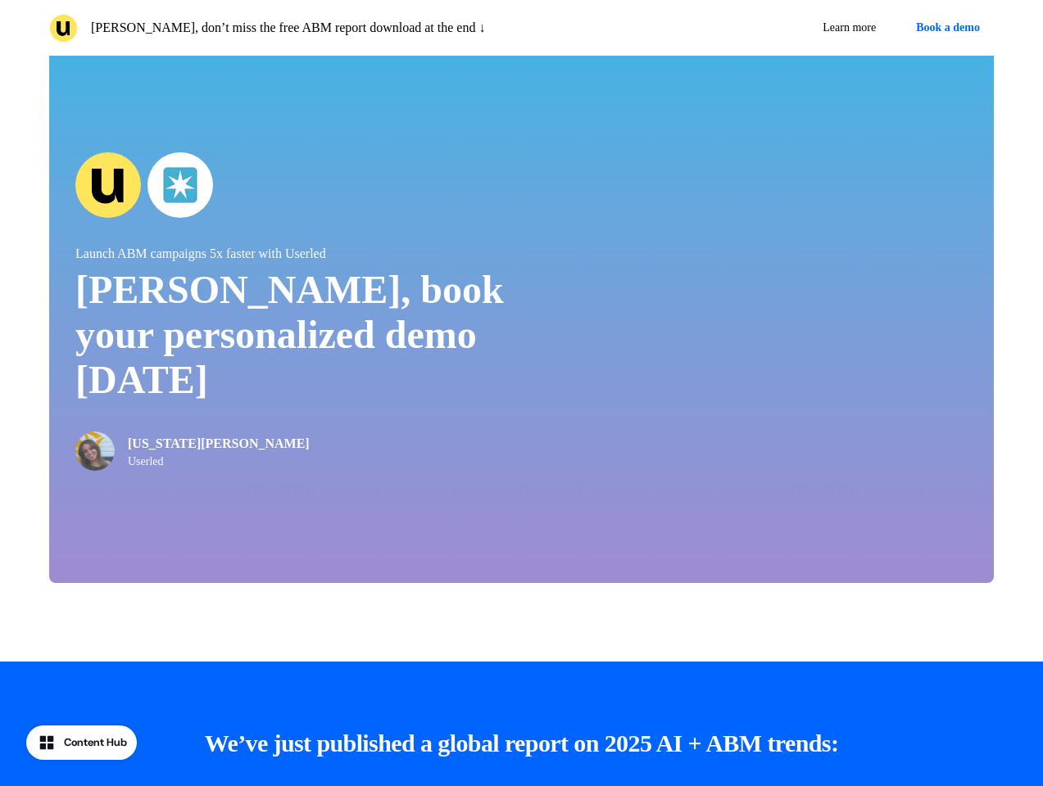  What do you see at coordinates (518, 743) in the screenshot?
I see `strong: We’ve just published a global report on 2025 AI + ABM trends` at bounding box center [518, 743].